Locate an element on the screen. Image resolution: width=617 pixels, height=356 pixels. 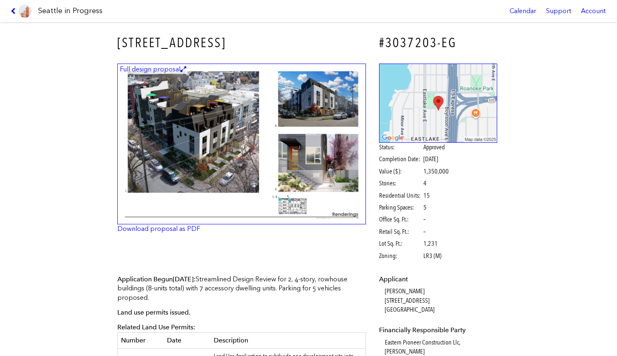
span: LR3 (M) is located at coordinates (432, 256).